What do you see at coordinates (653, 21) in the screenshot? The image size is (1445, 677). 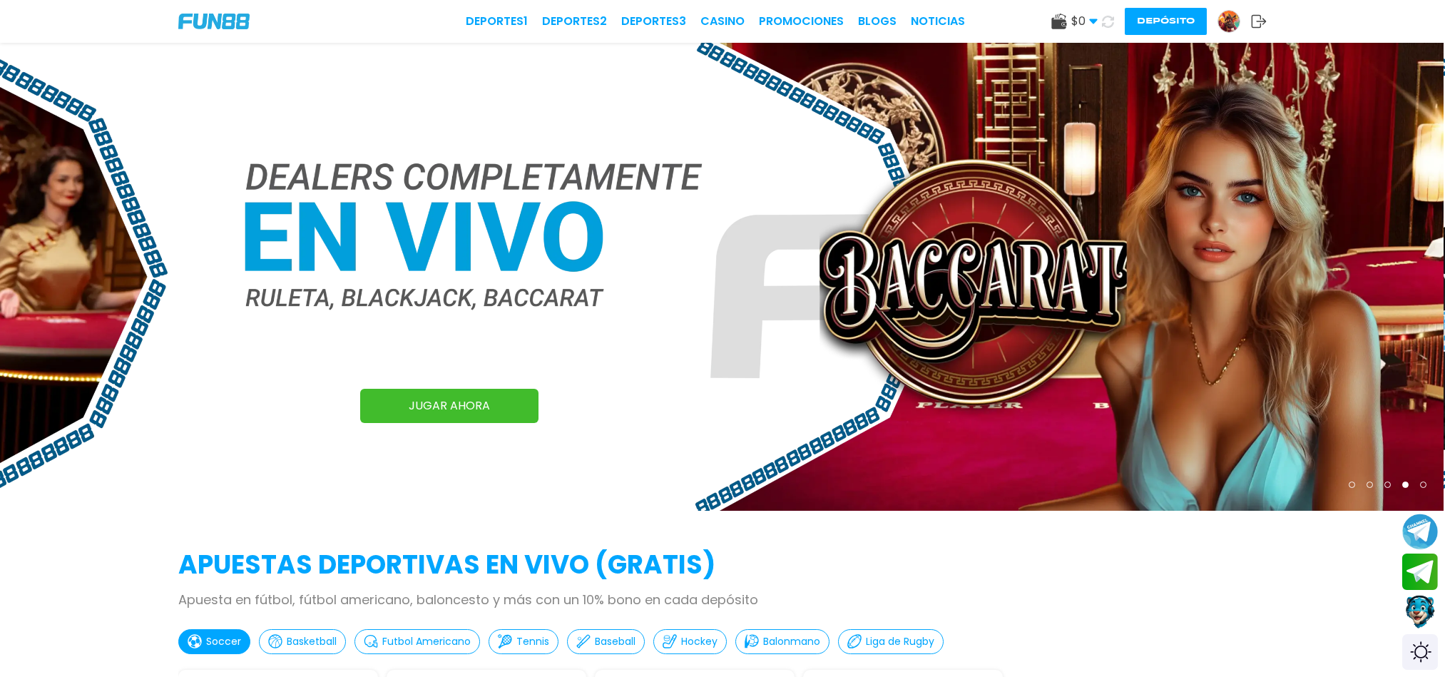 I see `a: Deportes3` at bounding box center [653, 21].